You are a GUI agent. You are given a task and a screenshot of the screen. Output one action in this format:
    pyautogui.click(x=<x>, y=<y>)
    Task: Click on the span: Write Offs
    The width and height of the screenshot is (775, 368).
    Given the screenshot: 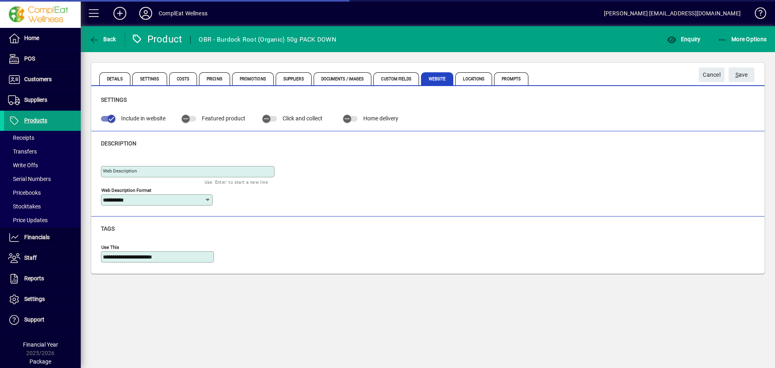 What is the action you would take?
    pyautogui.click(x=23, y=165)
    